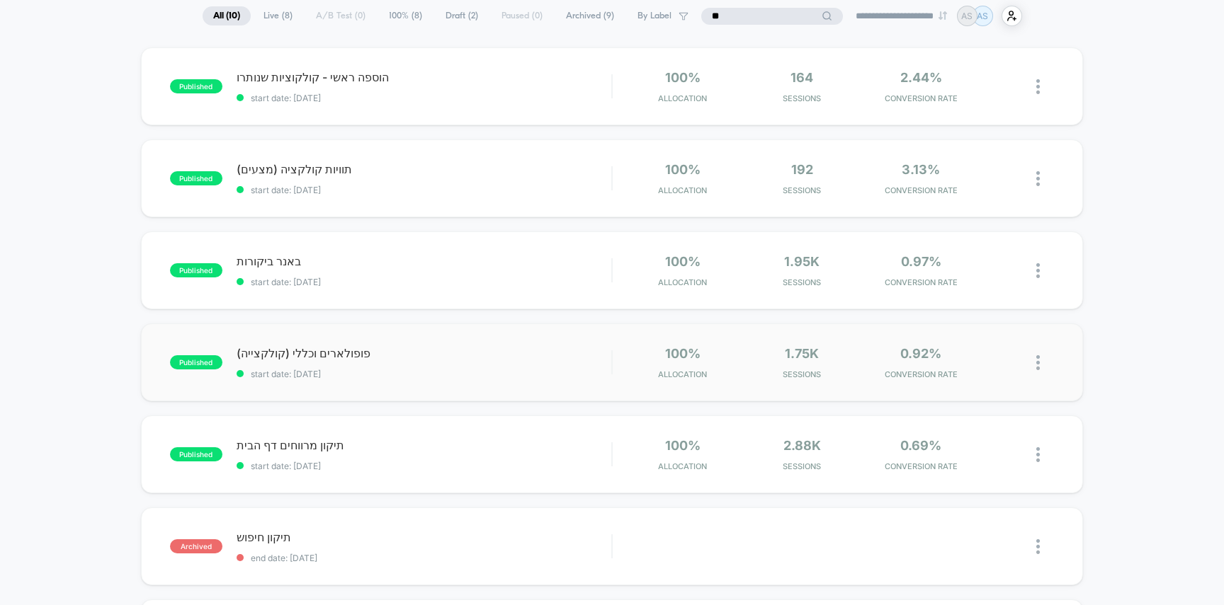 The width and height of the screenshot is (1224, 605). Describe the element at coordinates (654, 16) in the screenshot. I see `span: By Label` at that location.